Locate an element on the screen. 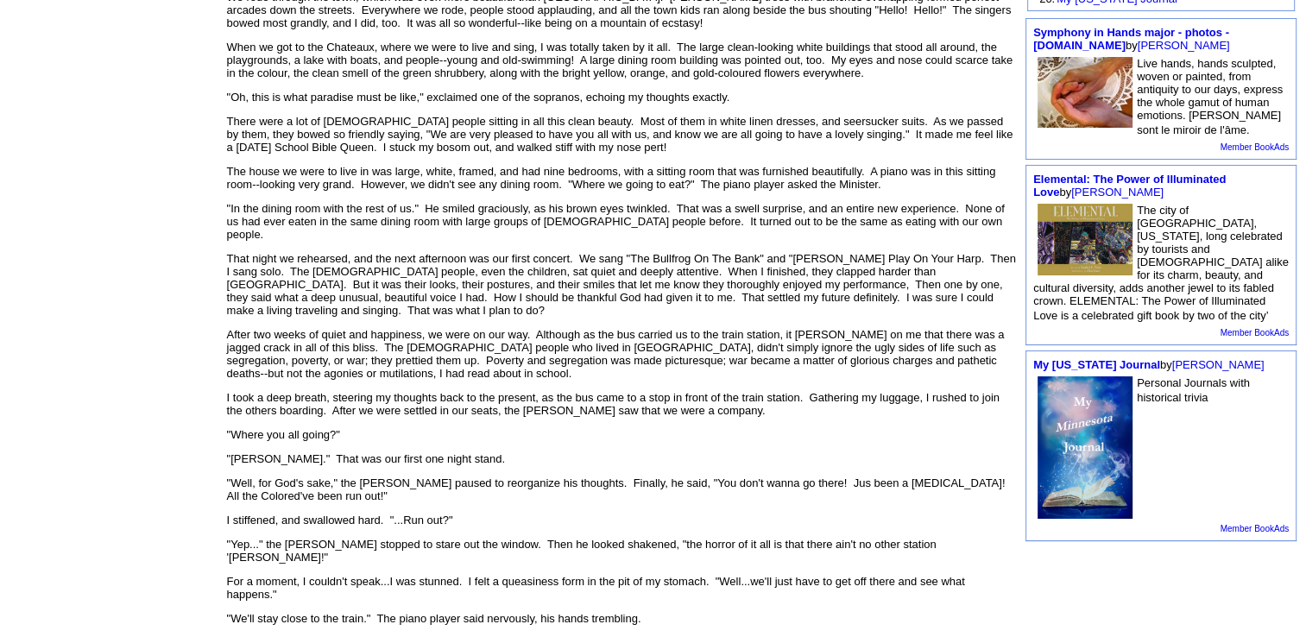 This screenshot has height=637, width=1306. p: The house we were to live in was large, white, framed, and had nine bedrooms, with a sitting room... is located at coordinates (623, 178).